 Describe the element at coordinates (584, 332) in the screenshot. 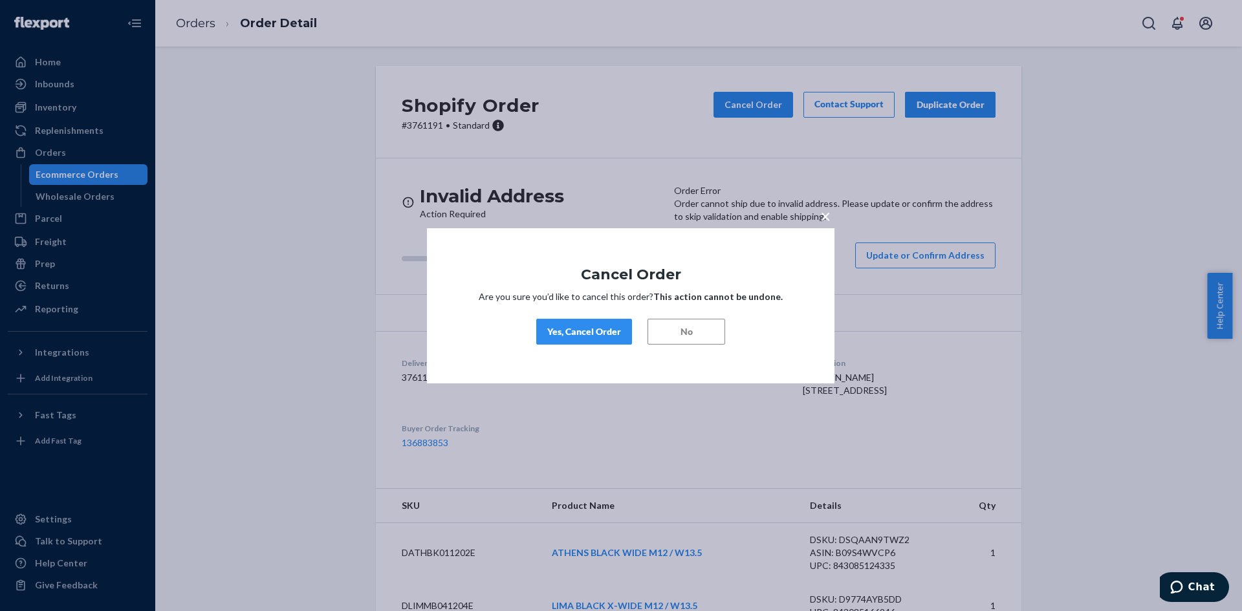

I see `button: Yes, Cancel Order` at that location.